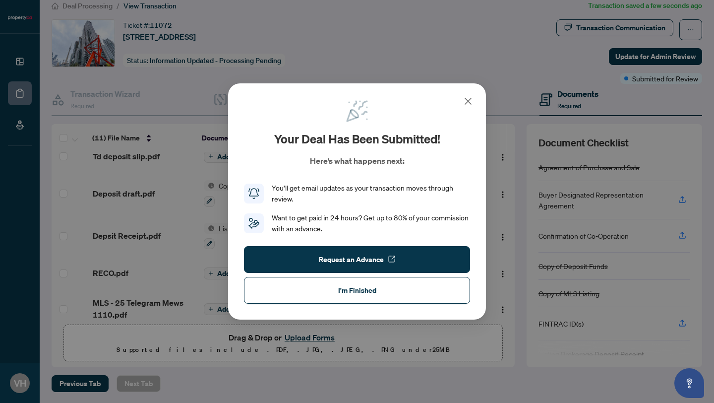 The image size is (714, 403). I want to click on button: Request an Advance, so click(357, 259).